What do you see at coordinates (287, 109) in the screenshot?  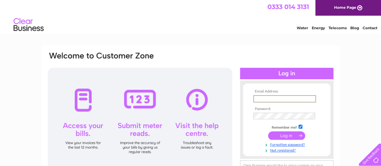 I see `th: Password:` at bounding box center [287, 109].